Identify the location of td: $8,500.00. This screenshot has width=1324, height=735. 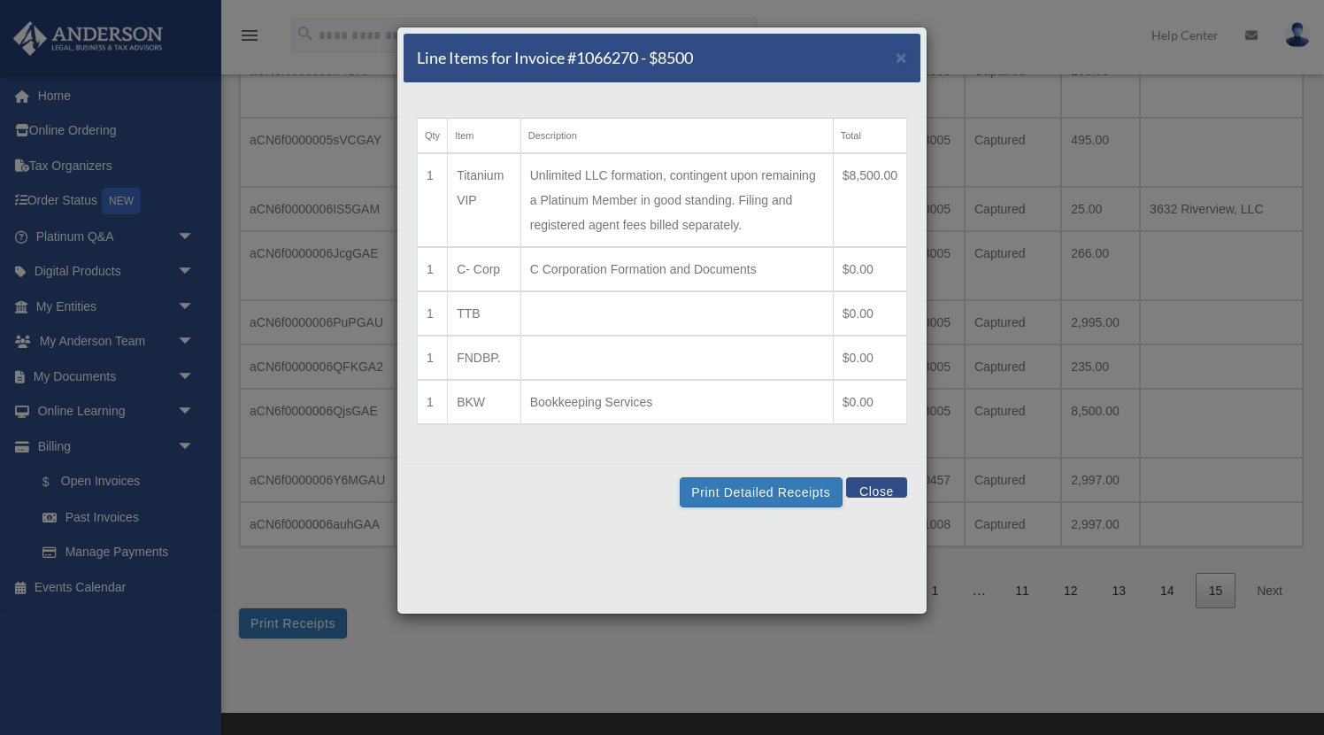
(869, 200).